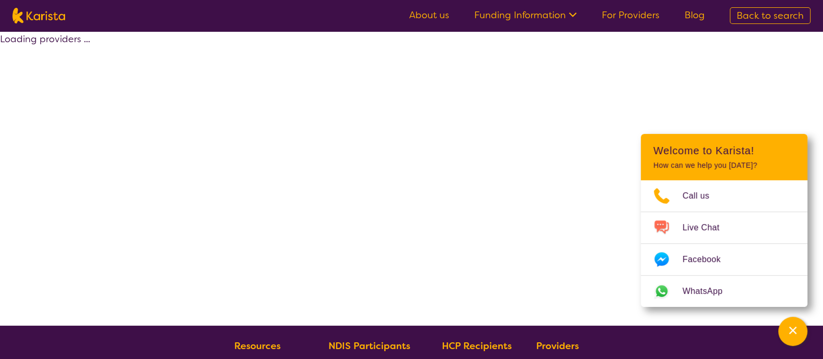 Image resolution: width=823 pixels, height=359 pixels. Describe the element at coordinates (525, 15) in the screenshot. I see `a: Funding Information` at that location.